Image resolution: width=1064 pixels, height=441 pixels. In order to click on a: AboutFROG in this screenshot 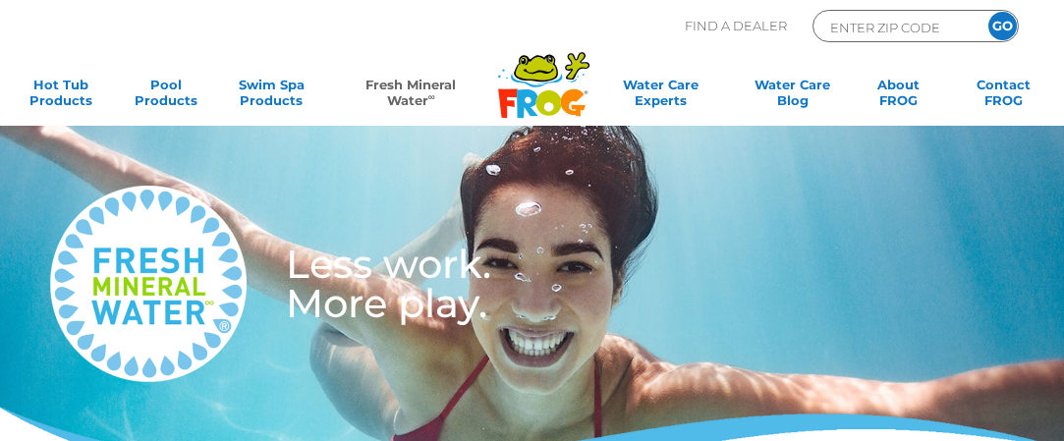, I will do `click(897, 96)`.